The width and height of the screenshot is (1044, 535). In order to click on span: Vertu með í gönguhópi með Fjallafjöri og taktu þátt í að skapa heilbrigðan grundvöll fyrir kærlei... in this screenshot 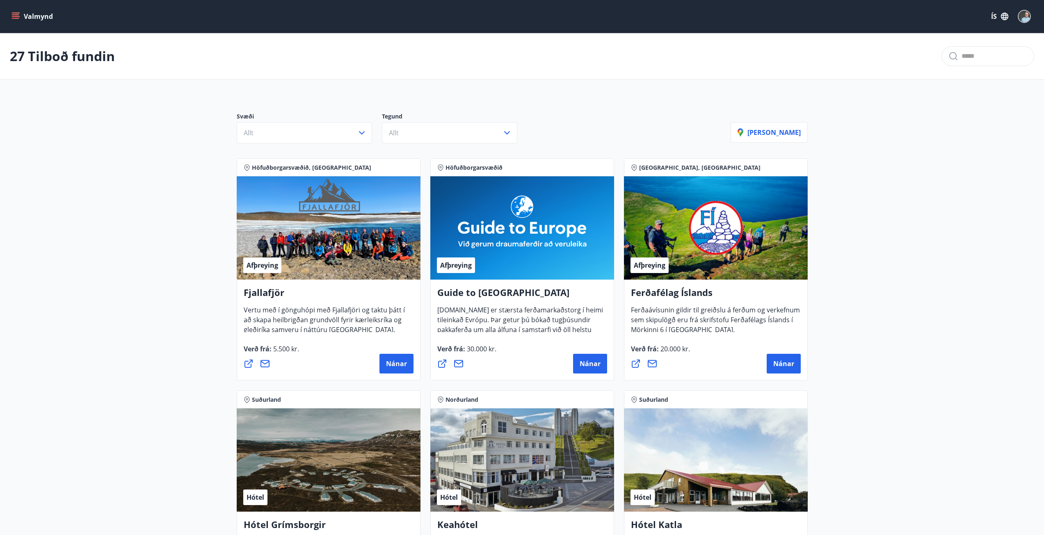, I will do `click(324, 323)`.